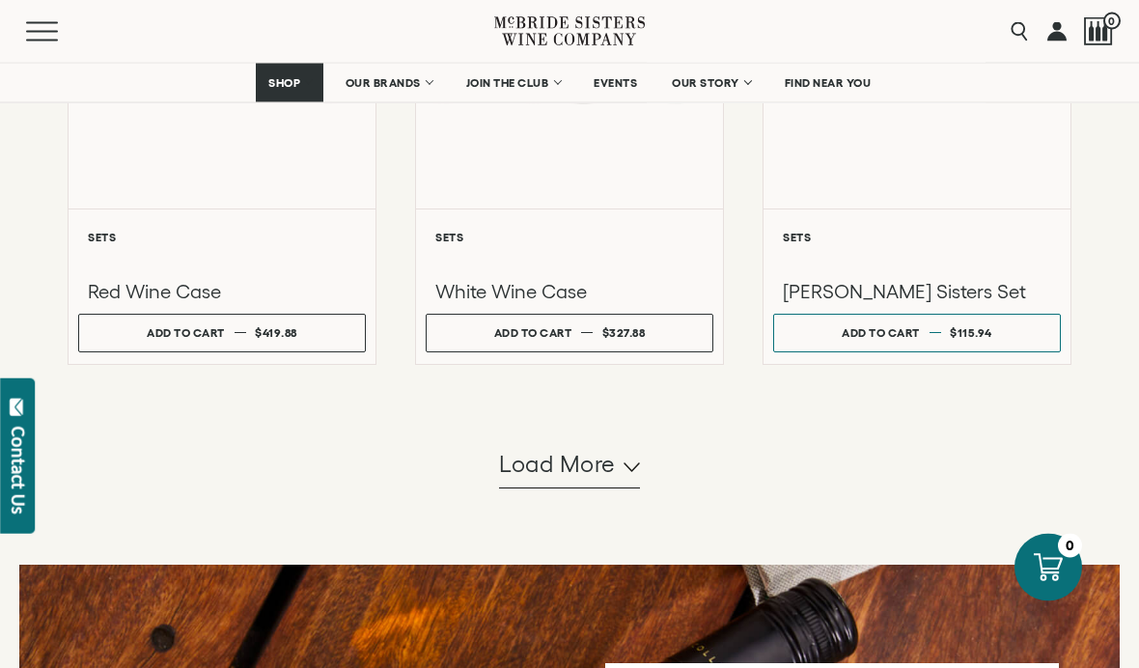 This screenshot has height=668, width=1139. Describe the element at coordinates (570, 334) in the screenshot. I see `button: Add to cart $327.88` at that location.